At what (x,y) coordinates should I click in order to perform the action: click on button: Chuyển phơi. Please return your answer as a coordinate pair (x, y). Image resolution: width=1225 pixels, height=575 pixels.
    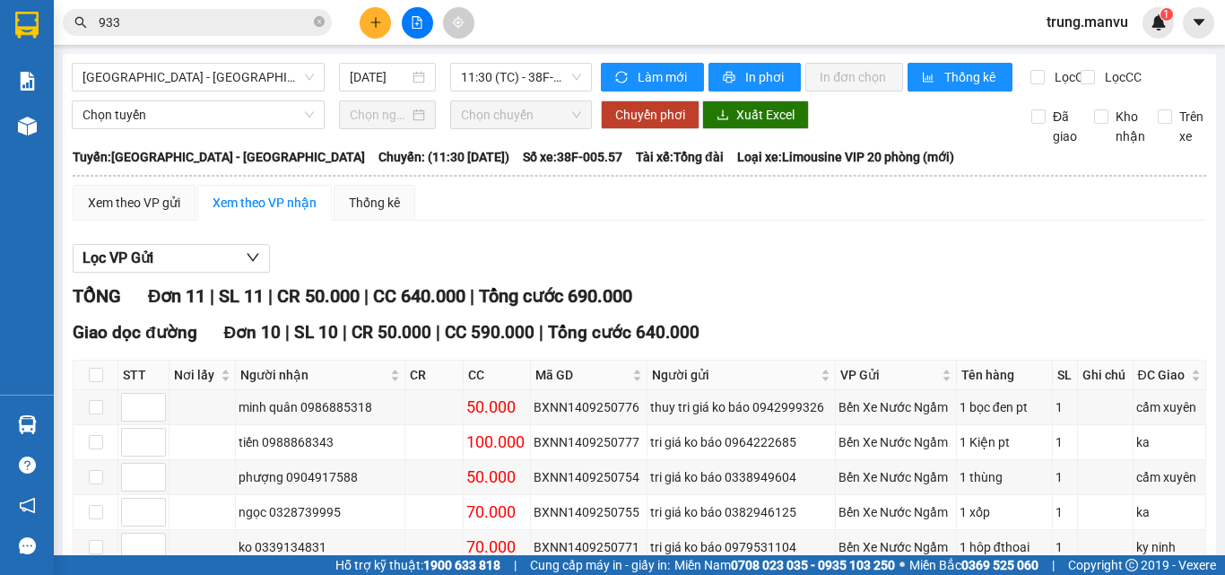
    Looking at the image, I should click on (650, 115).